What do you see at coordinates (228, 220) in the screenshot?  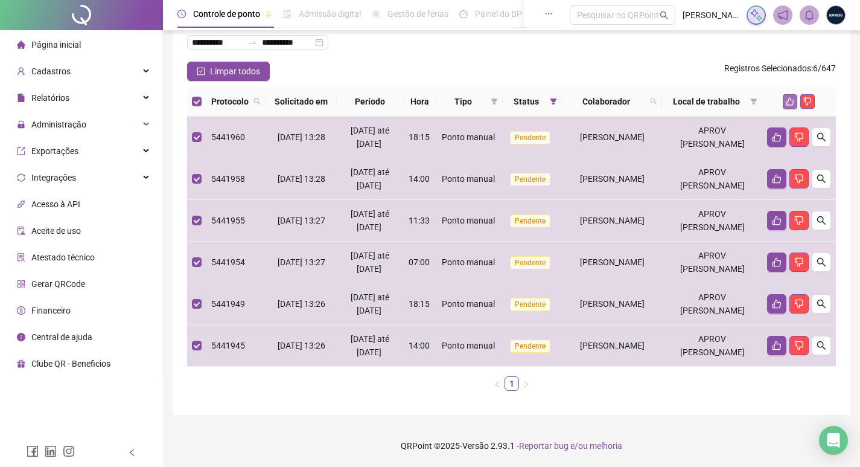 I see `span: 5441955` at bounding box center [228, 220].